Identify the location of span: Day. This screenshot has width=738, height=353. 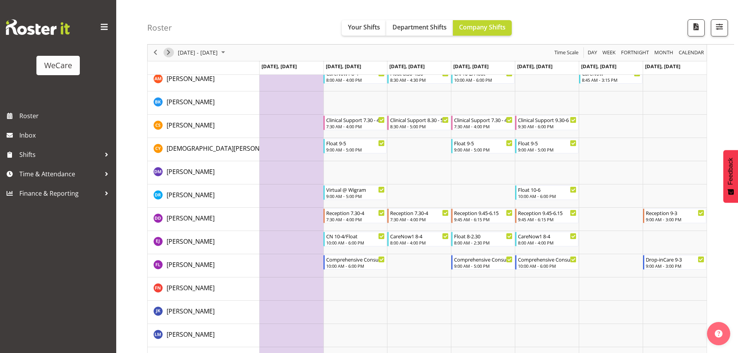
(592, 53).